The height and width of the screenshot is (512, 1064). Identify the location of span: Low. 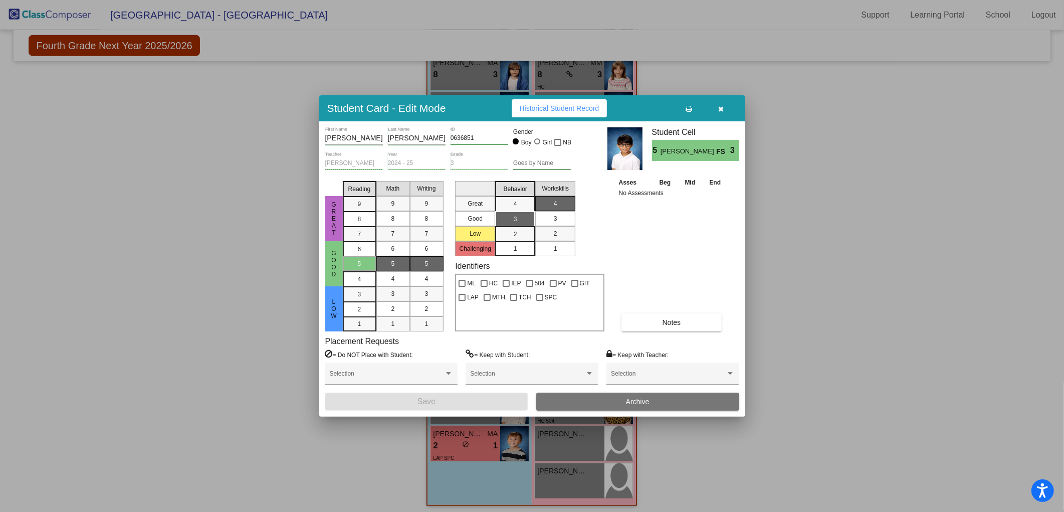
(334, 309).